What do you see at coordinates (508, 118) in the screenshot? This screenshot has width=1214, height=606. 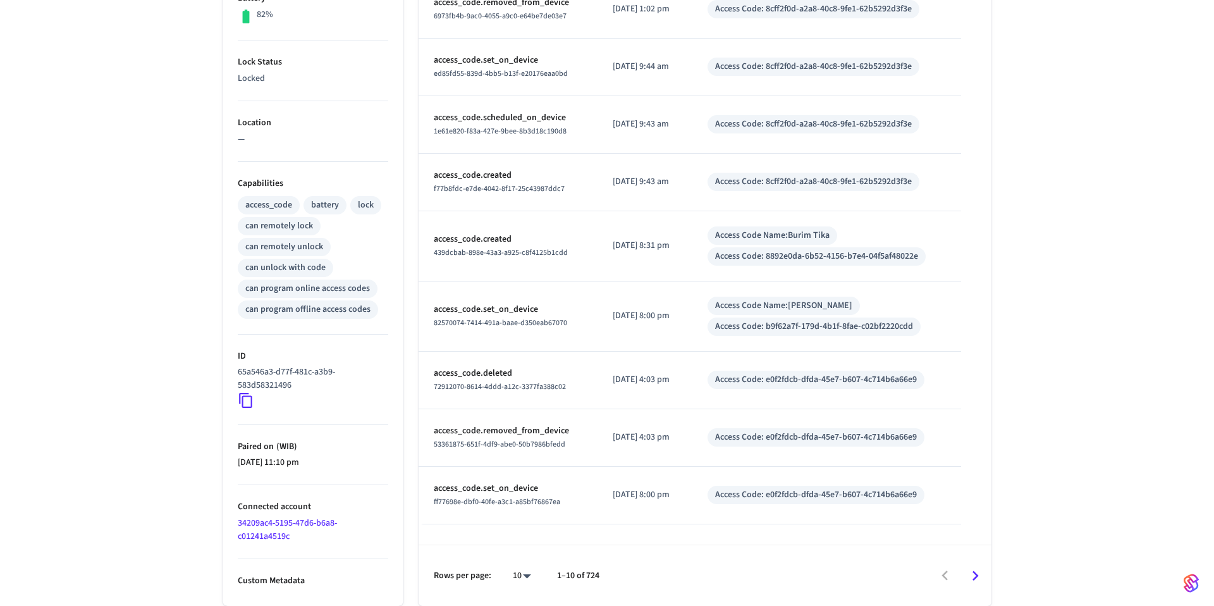 I see `p: access_code.scheduled_on_device` at bounding box center [508, 118].